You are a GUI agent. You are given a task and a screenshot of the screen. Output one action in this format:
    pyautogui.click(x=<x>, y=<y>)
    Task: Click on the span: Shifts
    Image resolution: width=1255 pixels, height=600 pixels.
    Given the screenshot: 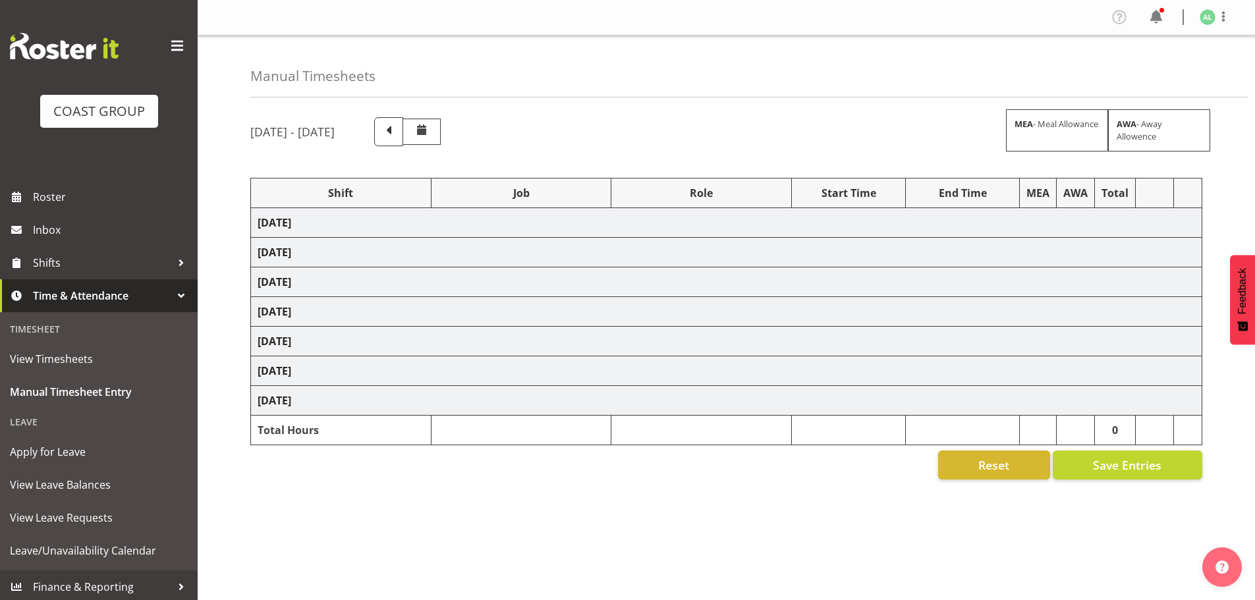 What is the action you would take?
    pyautogui.click(x=102, y=263)
    